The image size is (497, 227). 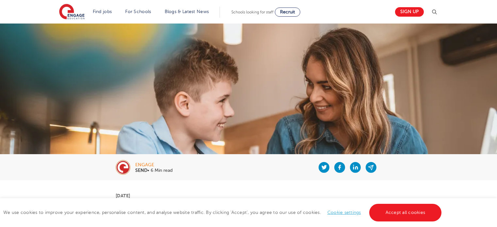 What do you see at coordinates (154, 170) in the screenshot?
I see `p: • 6 Min read` at bounding box center [154, 170].